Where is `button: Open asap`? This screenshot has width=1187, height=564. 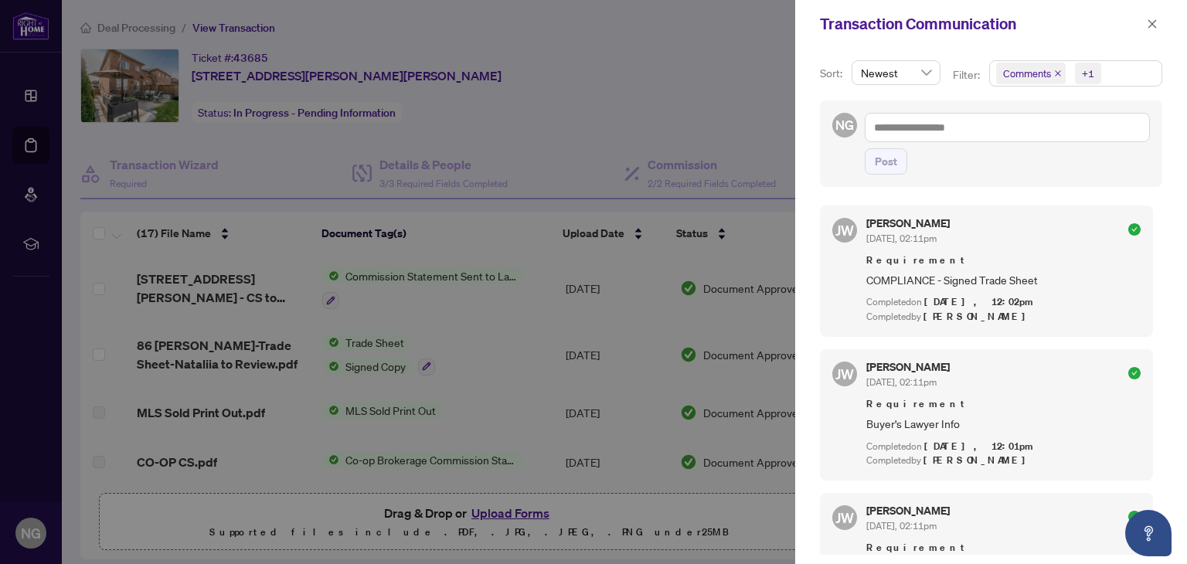 button: Open asap is located at coordinates (1149, 533).